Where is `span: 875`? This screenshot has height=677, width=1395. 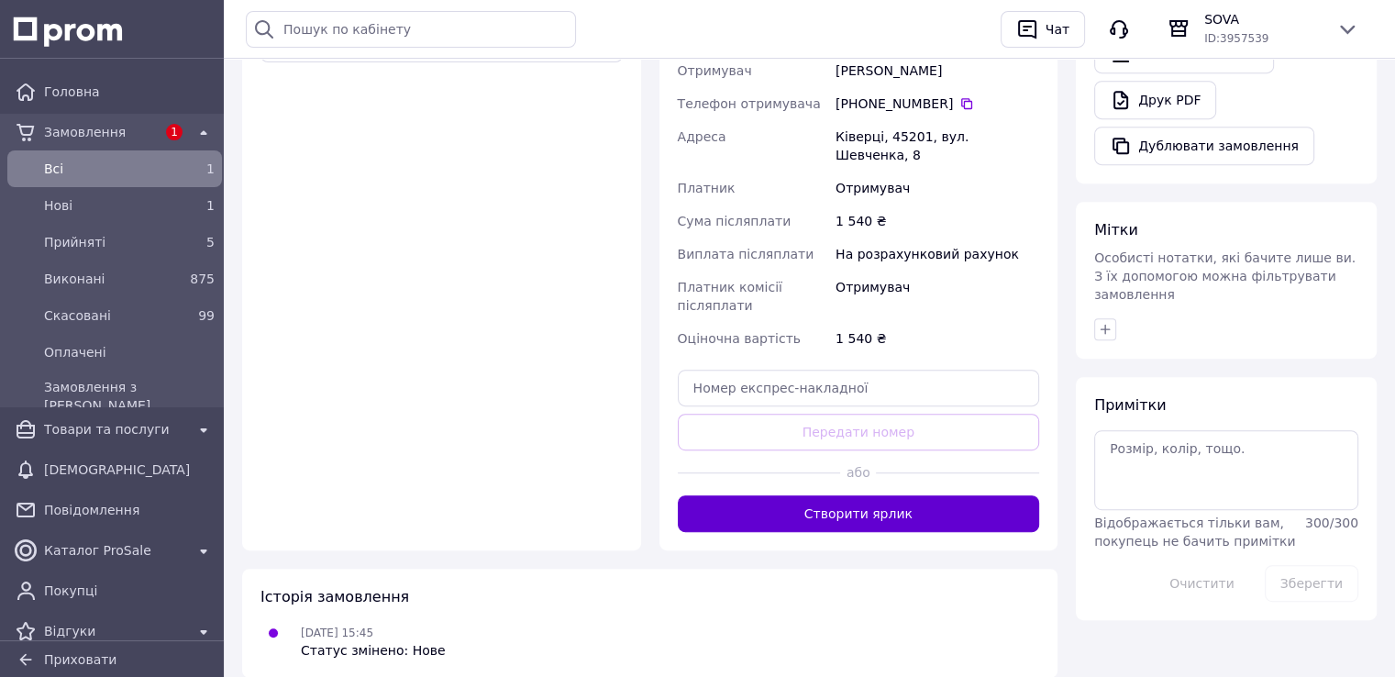 span: 875 is located at coordinates (202, 279).